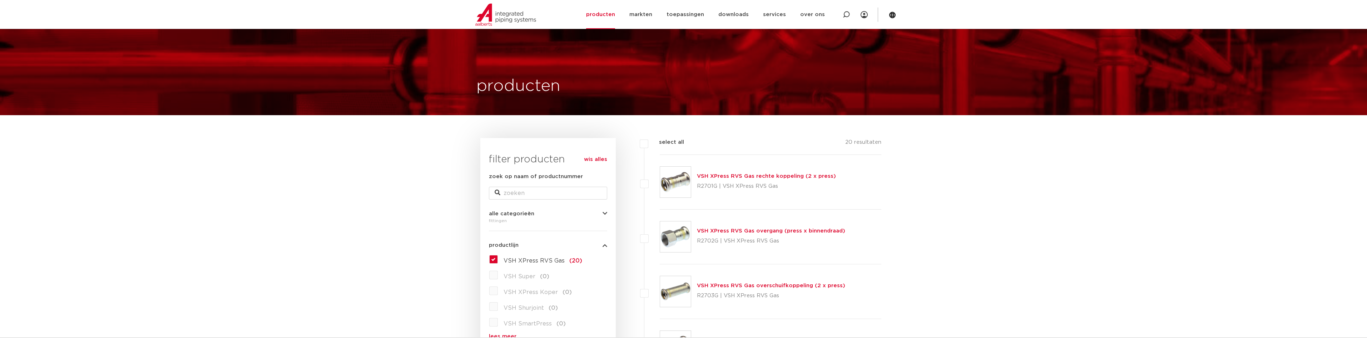  Describe the element at coordinates (518, 86) in the screenshot. I see `h1: producten` at that location.